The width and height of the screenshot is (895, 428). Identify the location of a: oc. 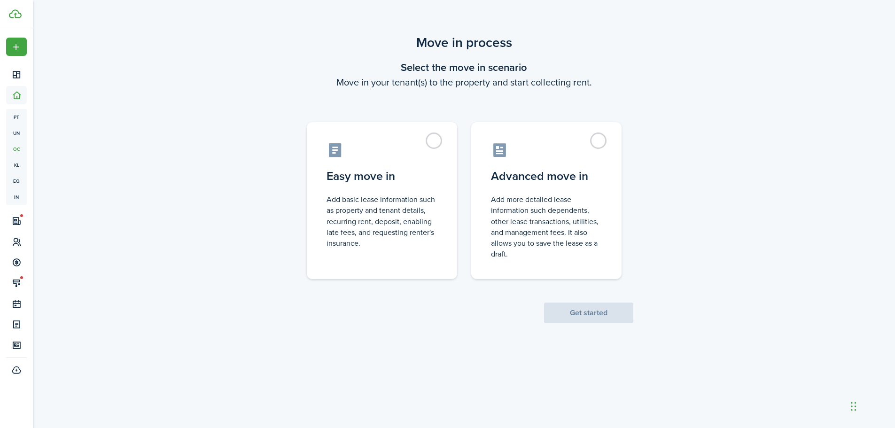
(16, 149).